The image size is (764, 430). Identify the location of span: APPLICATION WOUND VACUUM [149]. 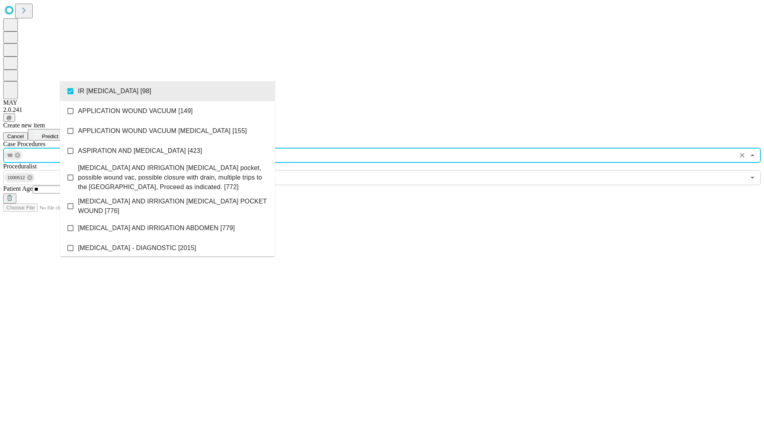
(135, 111).